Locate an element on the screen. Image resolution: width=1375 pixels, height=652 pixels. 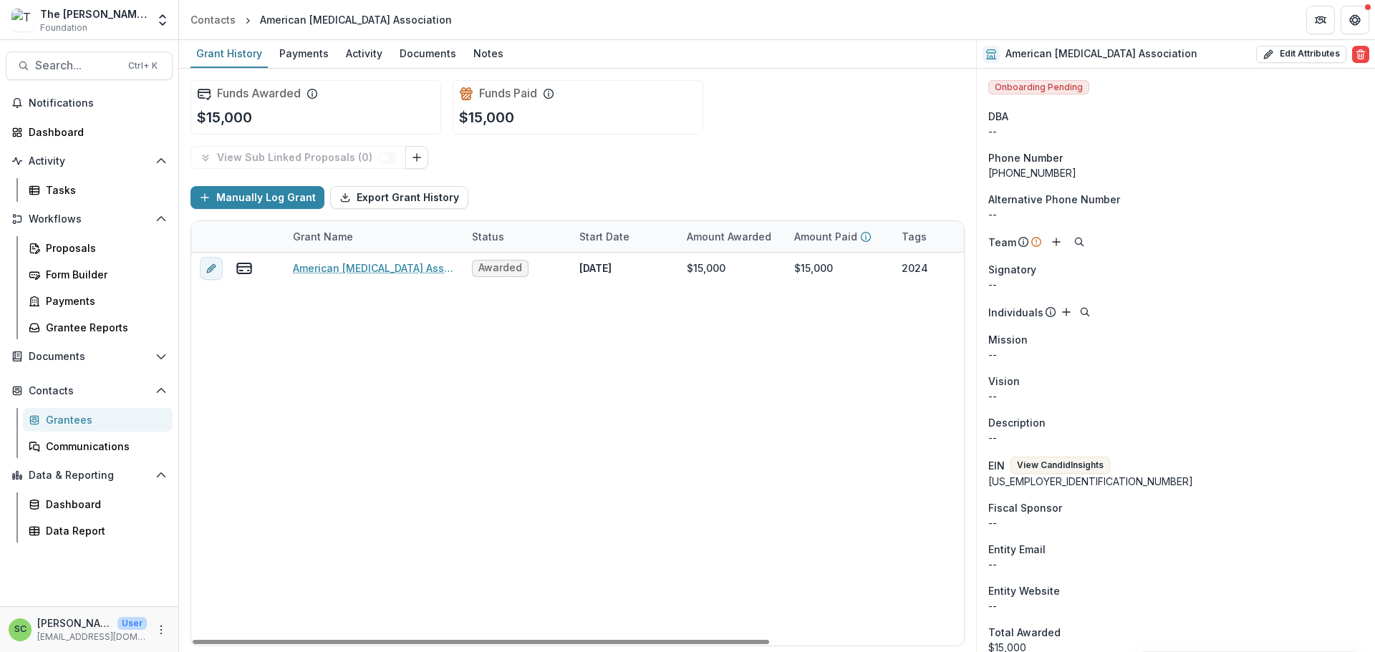
div: $15,000 is located at coordinates (813, 268).